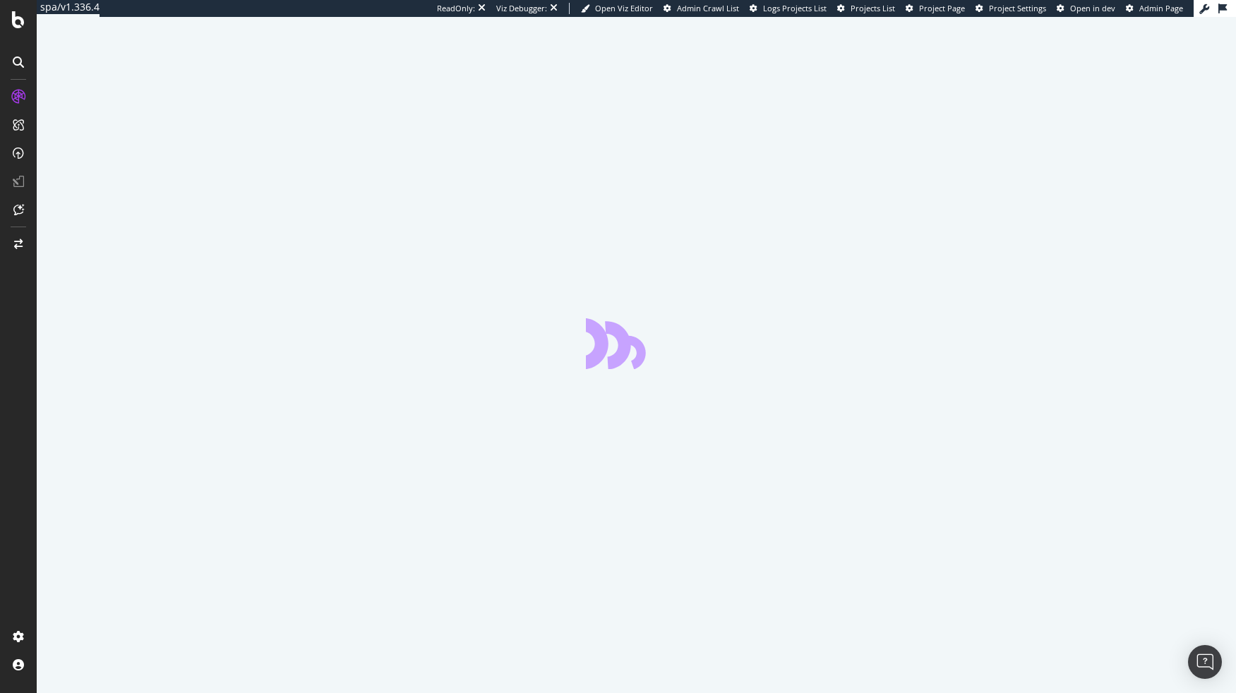 This screenshot has height=693, width=1236. I want to click on a: Projects List, so click(866, 8).